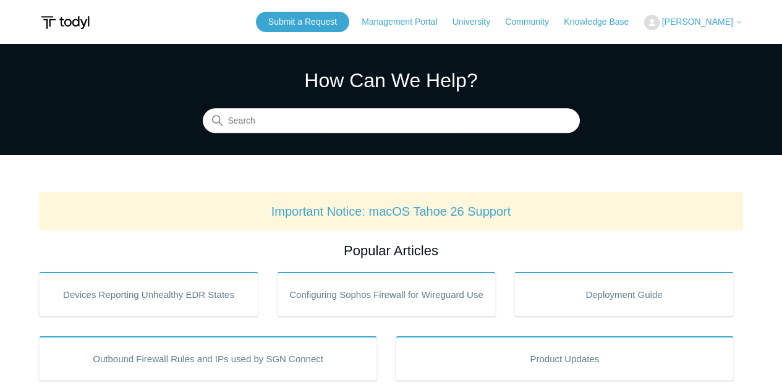 The width and height of the screenshot is (782, 390). Describe the element at coordinates (208, 359) in the screenshot. I see `a: Outbound Firewall Rules and IPs used by SGN Connect` at that location.